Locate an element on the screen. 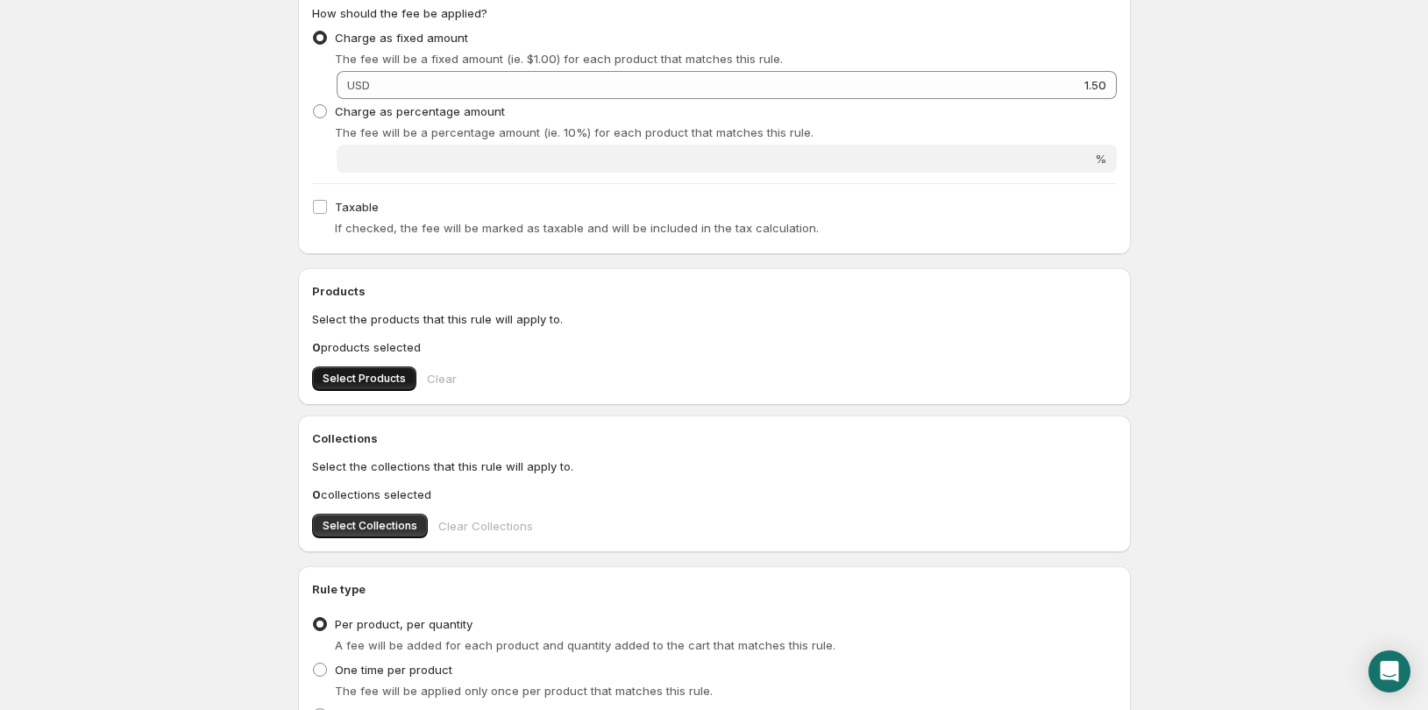 The width and height of the screenshot is (1428, 710). span: Select Products is located at coordinates (364, 379).